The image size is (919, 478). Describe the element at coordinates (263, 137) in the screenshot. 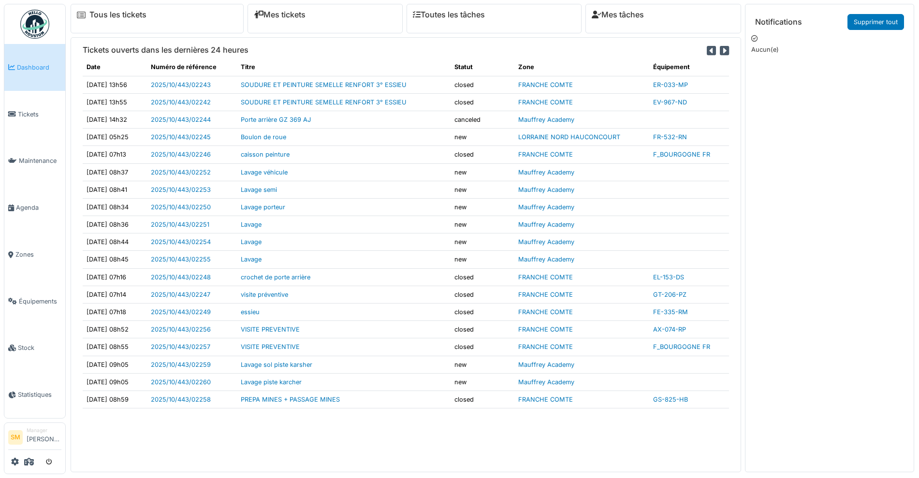

I see `a: Boulon de roue` at that location.